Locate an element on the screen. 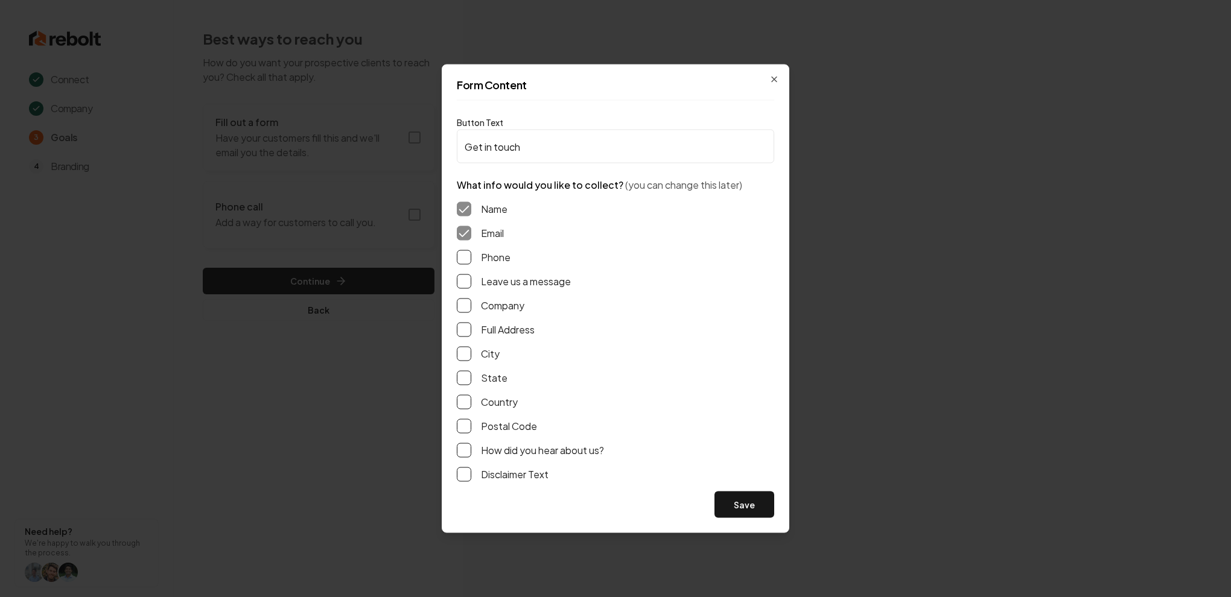 Image resolution: width=1231 pixels, height=597 pixels. label: Disclaimer Text is located at coordinates (515, 475).